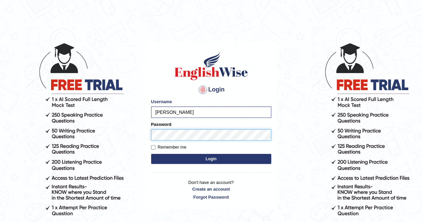 Image resolution: width=422 pixels, height=222 pixels. What do you see at coordinates (211, 90) in the screenshot?
I see `h4: Login` at bounding box center [211, 90].